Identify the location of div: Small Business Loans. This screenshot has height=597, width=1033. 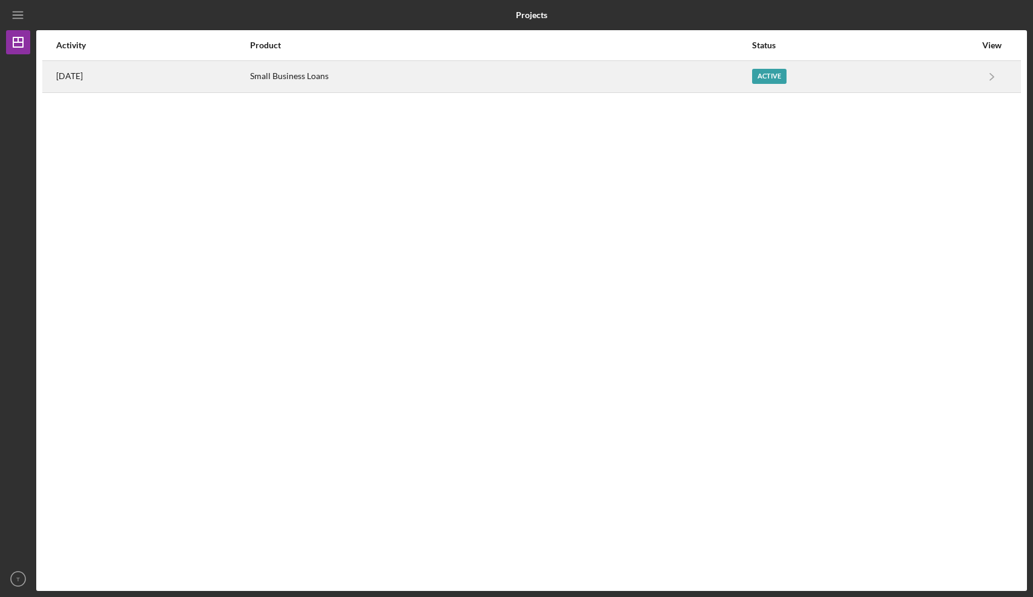
(500, 77).